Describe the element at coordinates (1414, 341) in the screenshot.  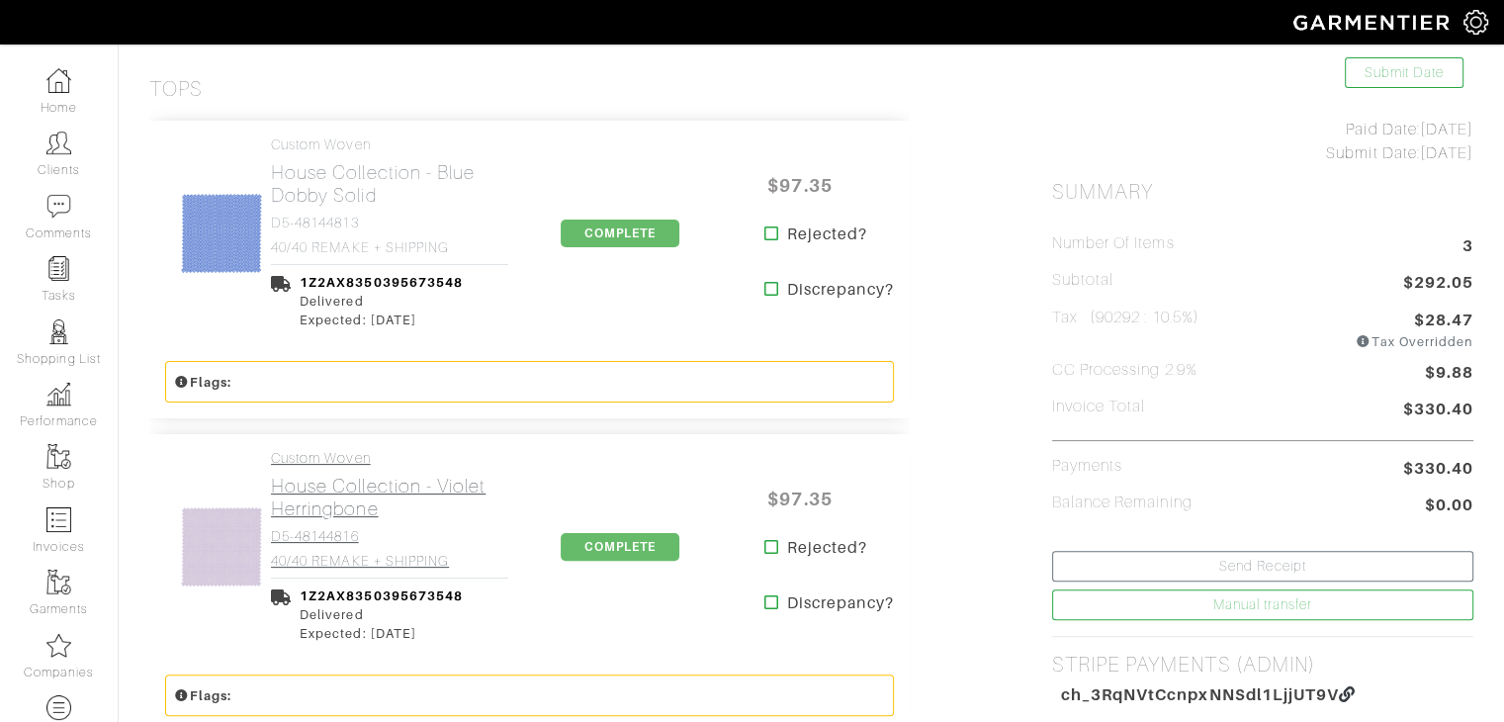
I see `div: Tax Overridden` at that location.